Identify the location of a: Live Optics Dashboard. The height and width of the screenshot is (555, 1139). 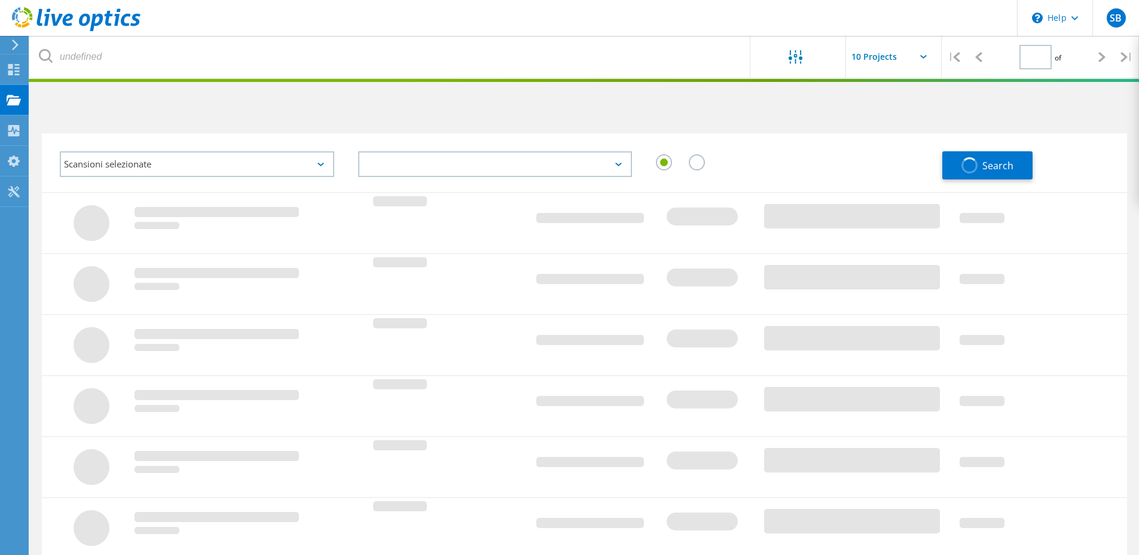
(76, 29).